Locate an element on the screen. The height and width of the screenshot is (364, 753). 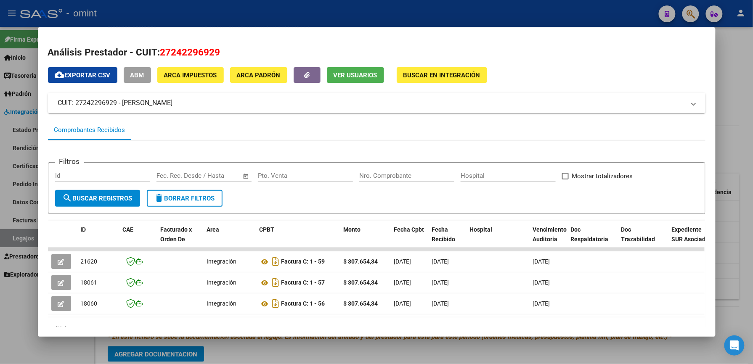
strong: Factura C: 1 - 56 is located at coordinates (303, 304).